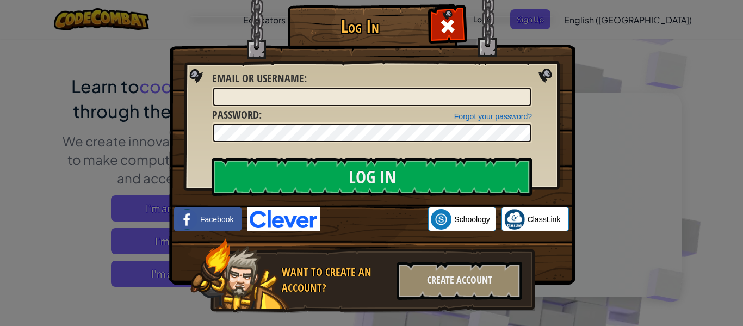 This screenshot has height=326, width=743. I want to click on h1: Log In, so click(360, 26).